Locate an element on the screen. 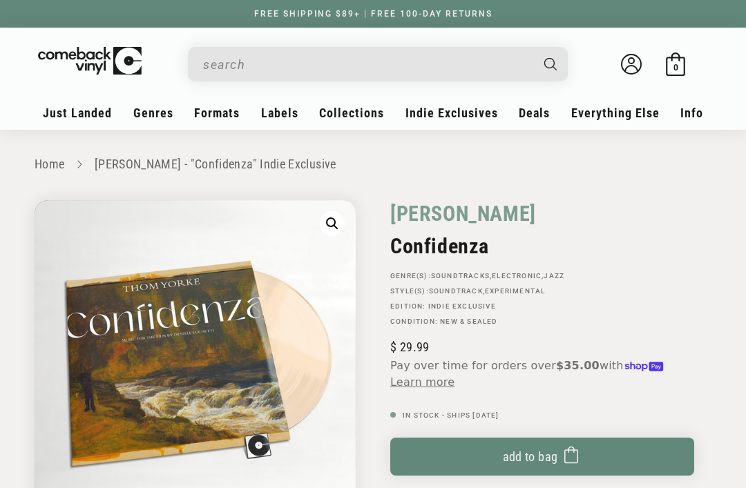 Image resolution: width=746 pixels, height=488 pixels. div: Search is located at coordinates (378, 64).